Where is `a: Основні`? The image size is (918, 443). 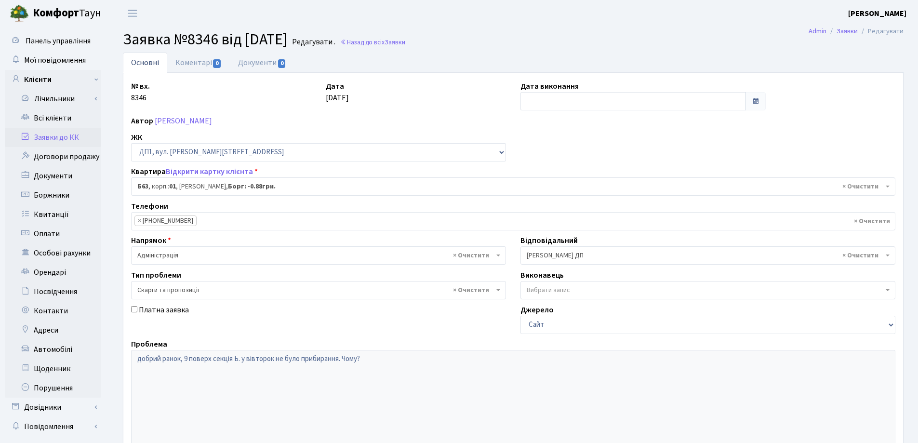
a: Основні is located at coordinates (145, 63).